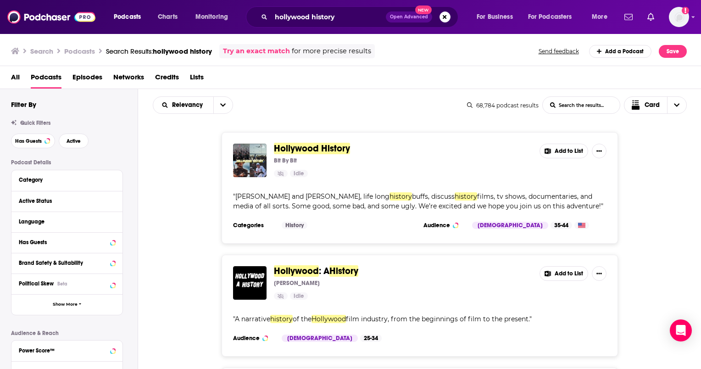  What do you see at coordinates (67, 262) in the screenshot?
I see `button: Brand Safety & Suitability` at bounding box center [67, 262].